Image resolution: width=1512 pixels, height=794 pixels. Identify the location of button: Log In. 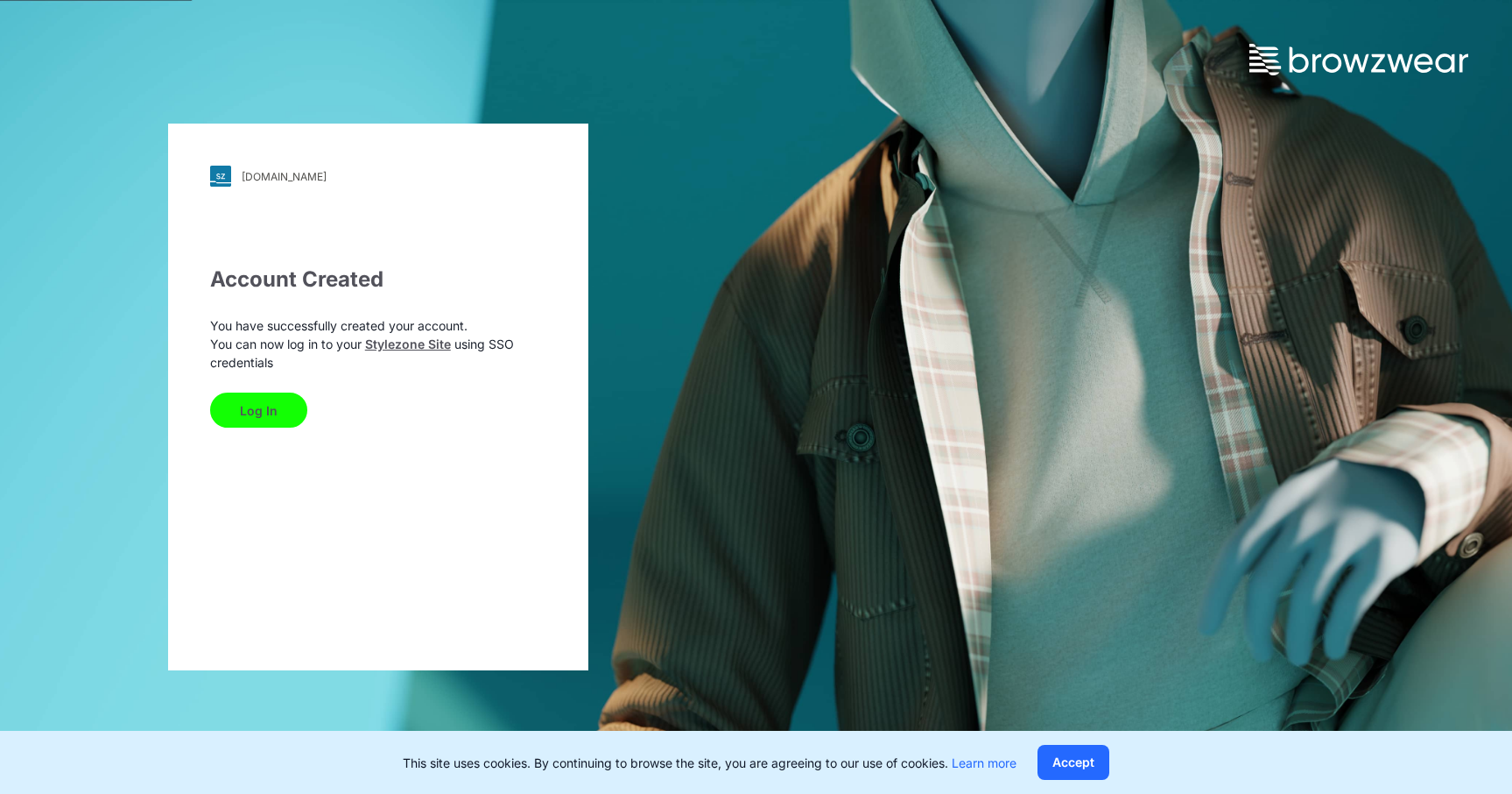
(258, 410).